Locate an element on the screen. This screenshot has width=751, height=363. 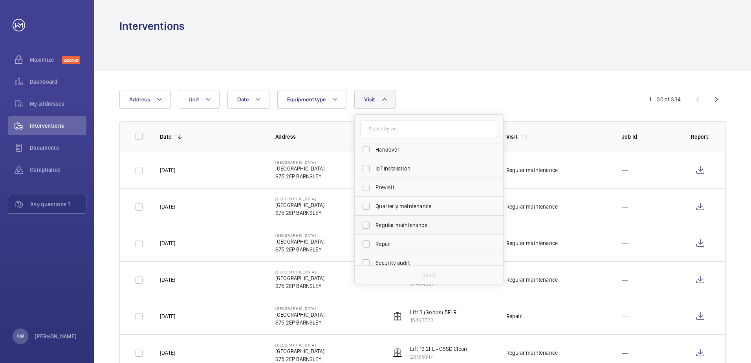
span: Compliance is located at coordinates (58, 170).